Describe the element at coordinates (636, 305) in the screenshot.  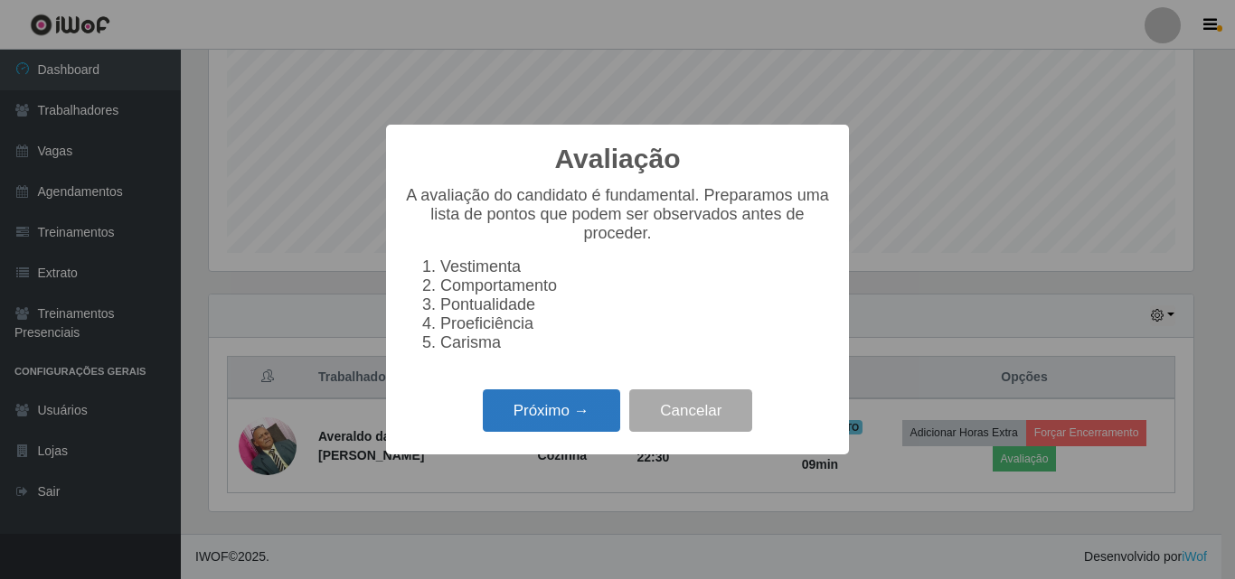
I see `li: Pontualidade` at that location.